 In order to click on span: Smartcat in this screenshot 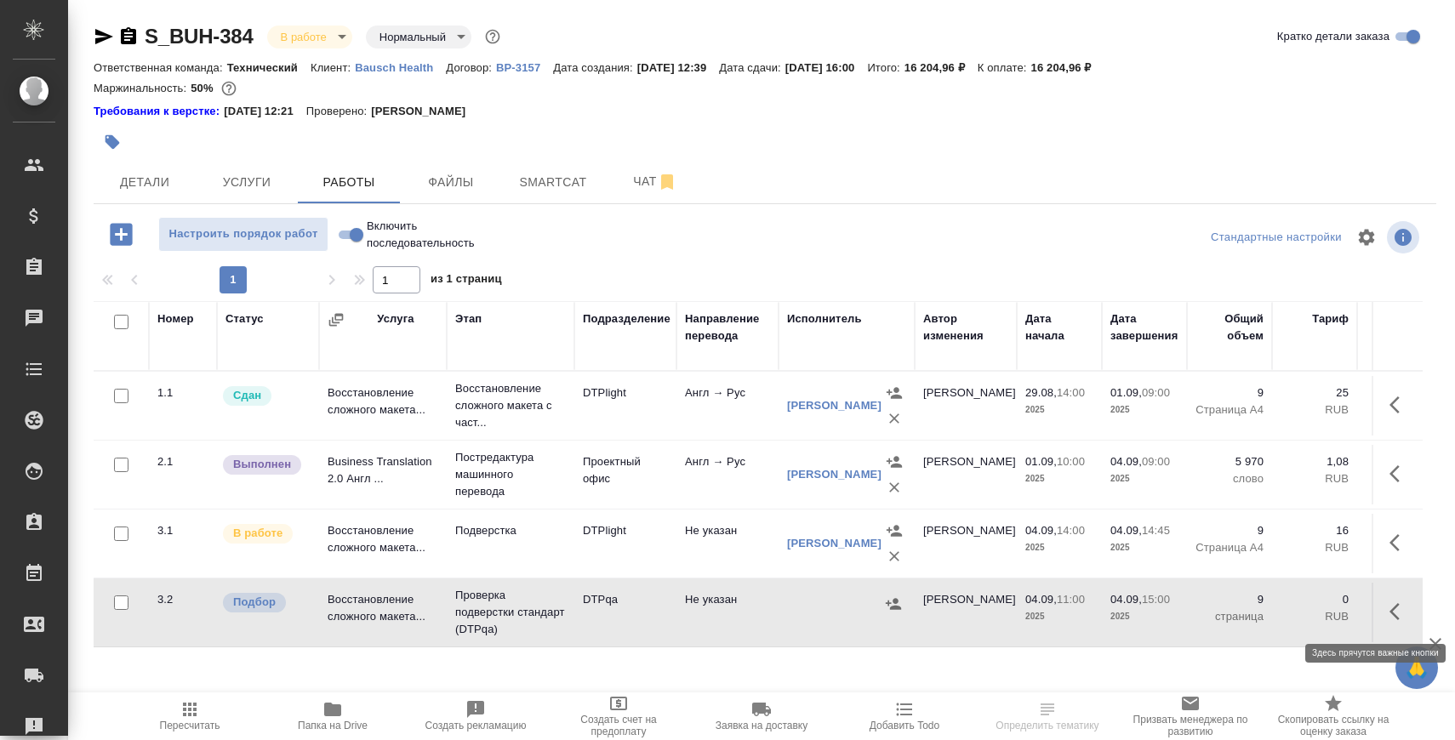, I will do `click(553, 182)`.